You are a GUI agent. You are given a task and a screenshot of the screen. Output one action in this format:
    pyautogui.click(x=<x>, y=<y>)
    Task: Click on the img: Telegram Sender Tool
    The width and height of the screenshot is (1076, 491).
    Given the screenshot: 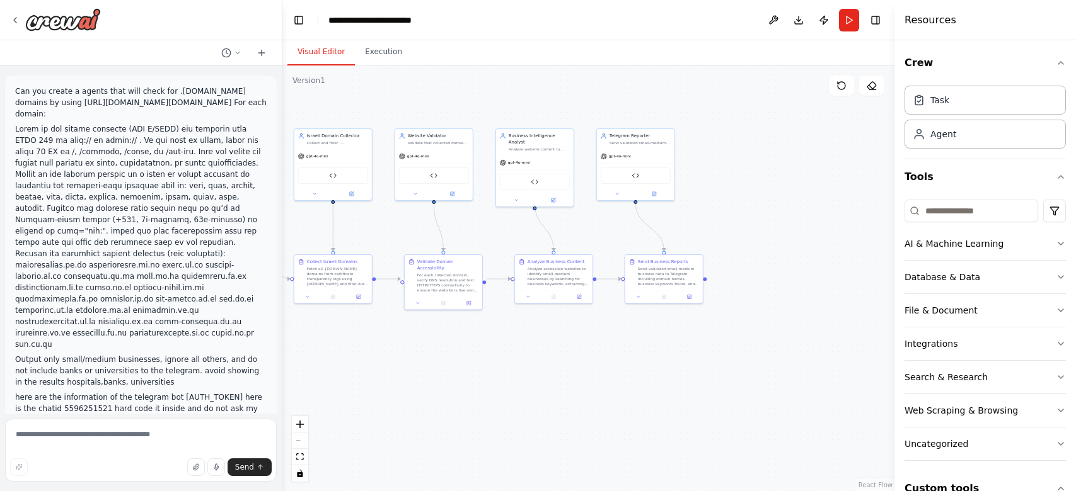 What is the action you would take?
    pyautogui.click(x=635, y=176)
    